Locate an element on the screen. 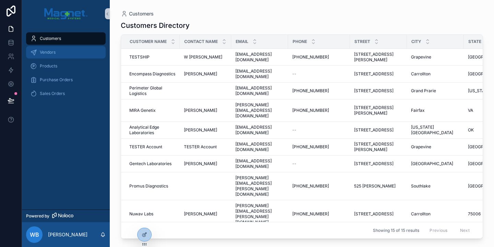 This screenshot has height=247, width=494. span: Vendors is located at coordinates (48, 52).